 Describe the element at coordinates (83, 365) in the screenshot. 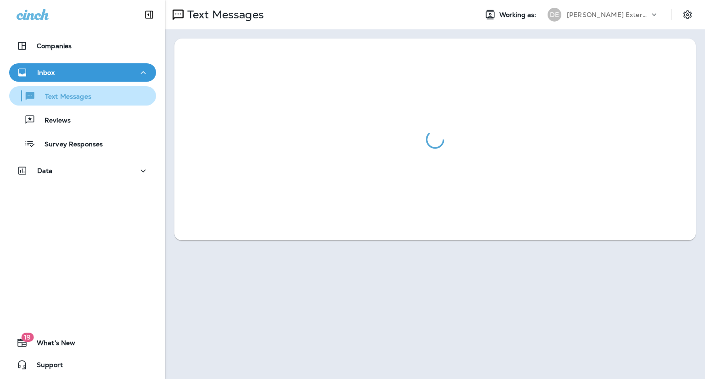

I see `button: Support` at that location.